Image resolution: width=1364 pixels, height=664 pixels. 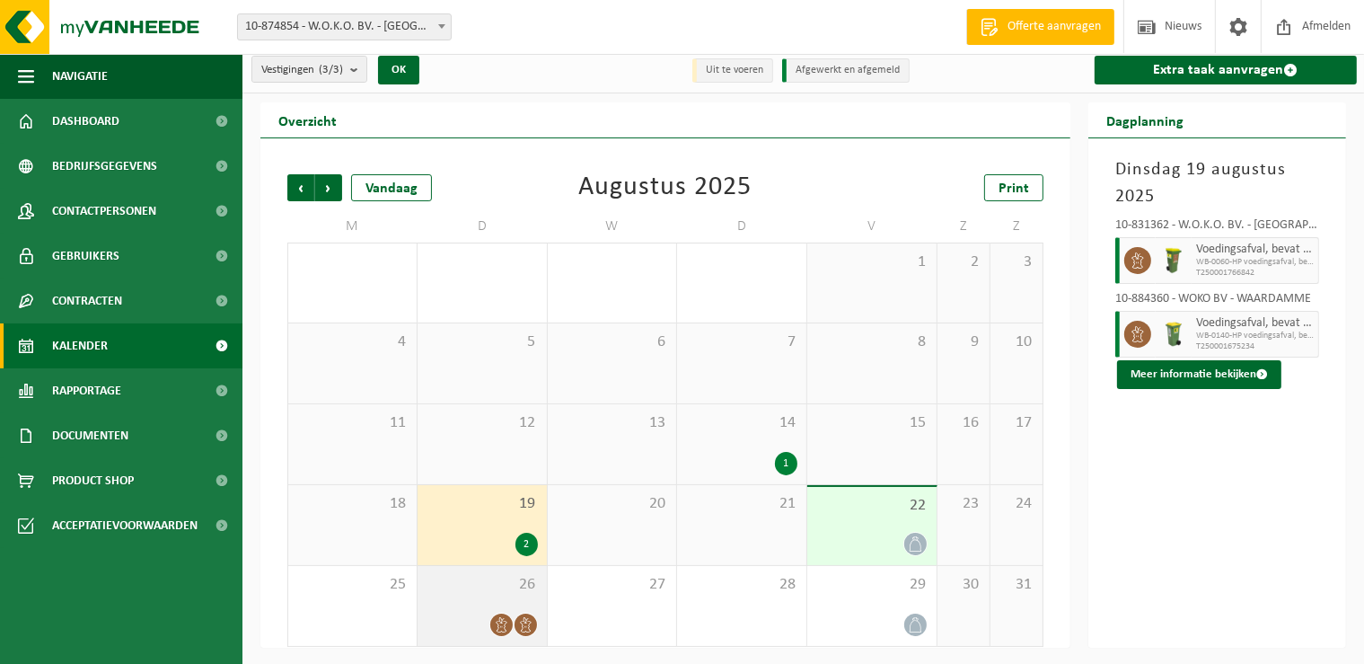 I want to click on span: 23, so click(x=963, y=504).